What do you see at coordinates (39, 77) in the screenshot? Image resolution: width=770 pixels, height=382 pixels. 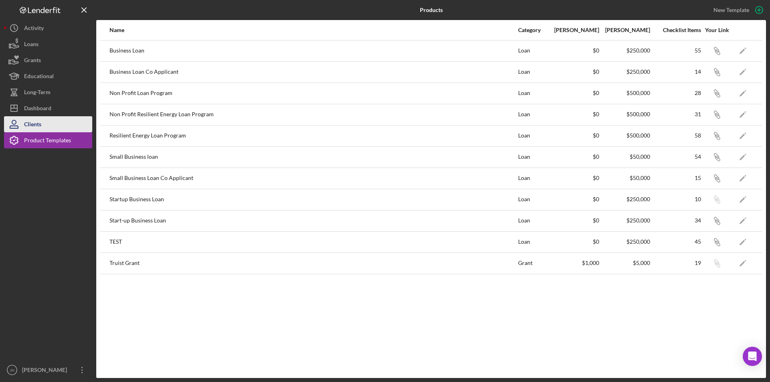 I see `div: Educational` at bounding box center [39, 77].